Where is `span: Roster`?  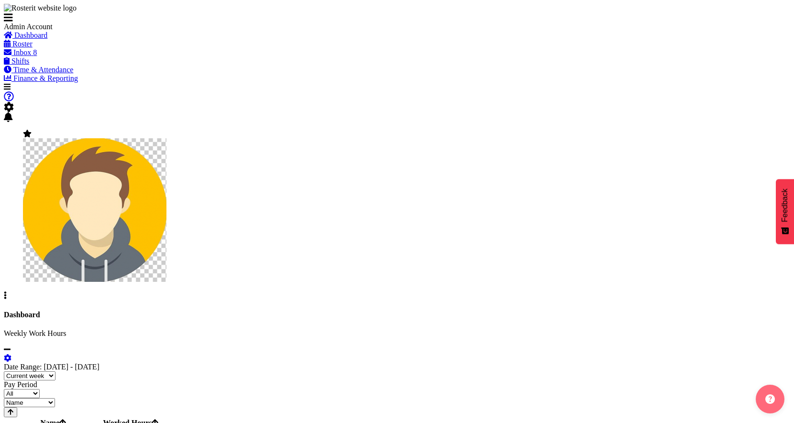 span: Roster is located at coordinates (22, 44).